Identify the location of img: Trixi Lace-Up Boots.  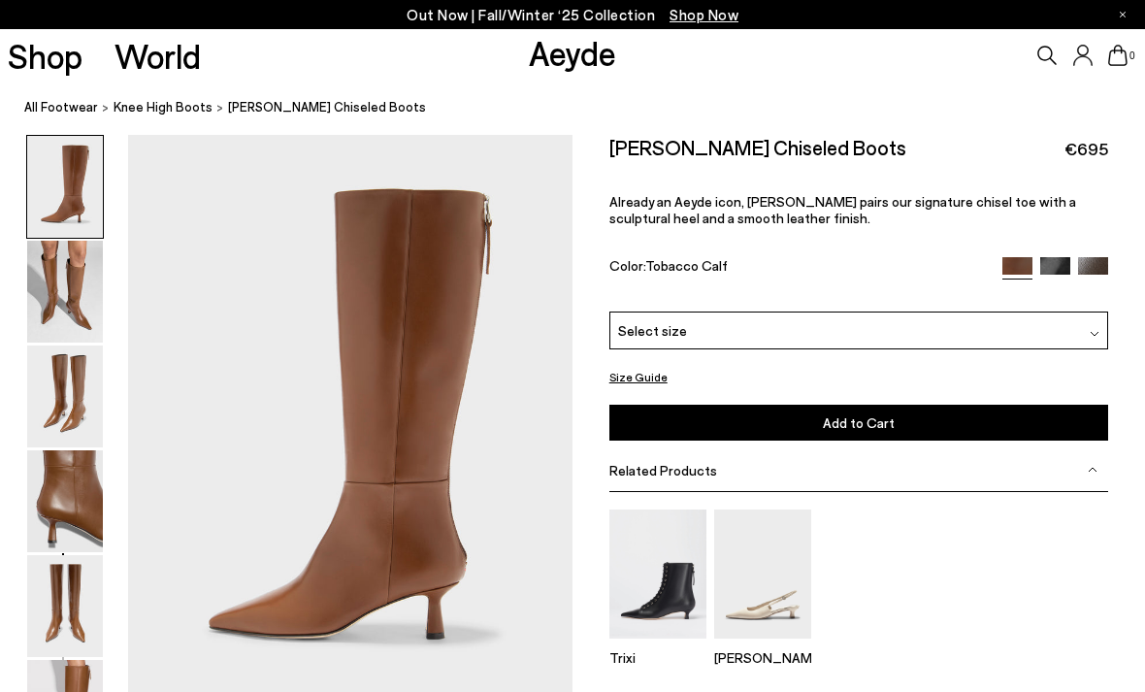
(658, 574).